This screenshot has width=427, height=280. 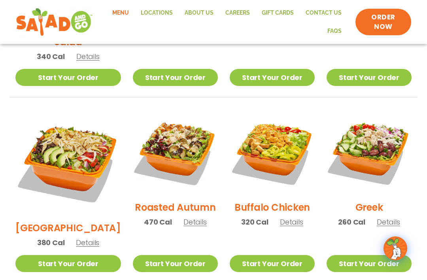 What do you see at coordinates (369, 152) in the screenshot?
I see `img: Product photo for Greek Salad` at bounding box center [369, 152].